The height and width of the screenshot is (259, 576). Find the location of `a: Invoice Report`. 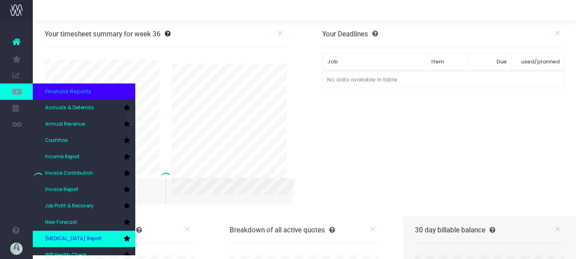

a: Invoice Report is located at coordinates (84, 190).